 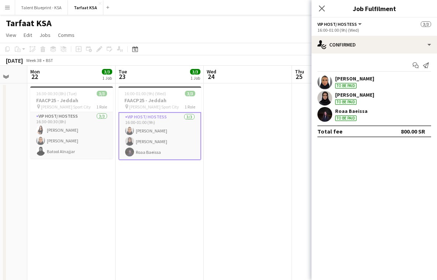 I want to click on div: 16:00-01:00 (9h) (Wed), so click(x=374, y=30).